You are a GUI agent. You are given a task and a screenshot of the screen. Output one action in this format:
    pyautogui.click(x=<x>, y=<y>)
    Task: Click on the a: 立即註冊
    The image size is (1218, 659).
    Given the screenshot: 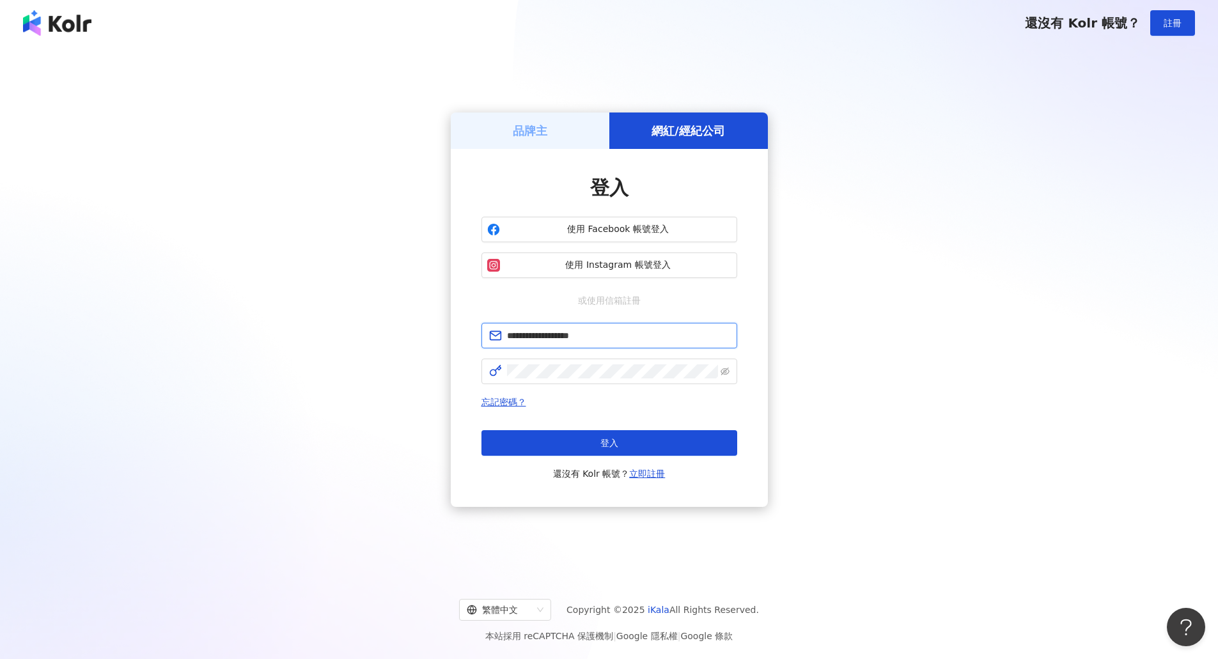 What is the action you would take?
    pyautogui.click(x=647, y=474)
    